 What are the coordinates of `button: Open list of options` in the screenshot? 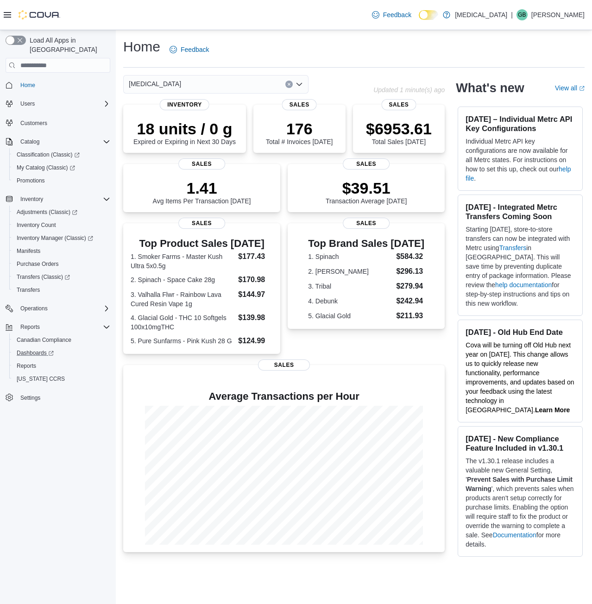 It's located at (299, 84).